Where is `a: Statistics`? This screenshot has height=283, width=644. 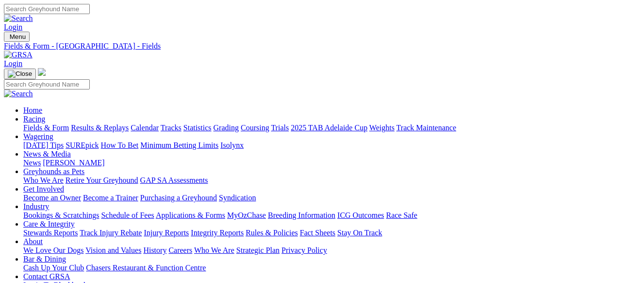
a: Statistics is located at coordinates (198, 127).